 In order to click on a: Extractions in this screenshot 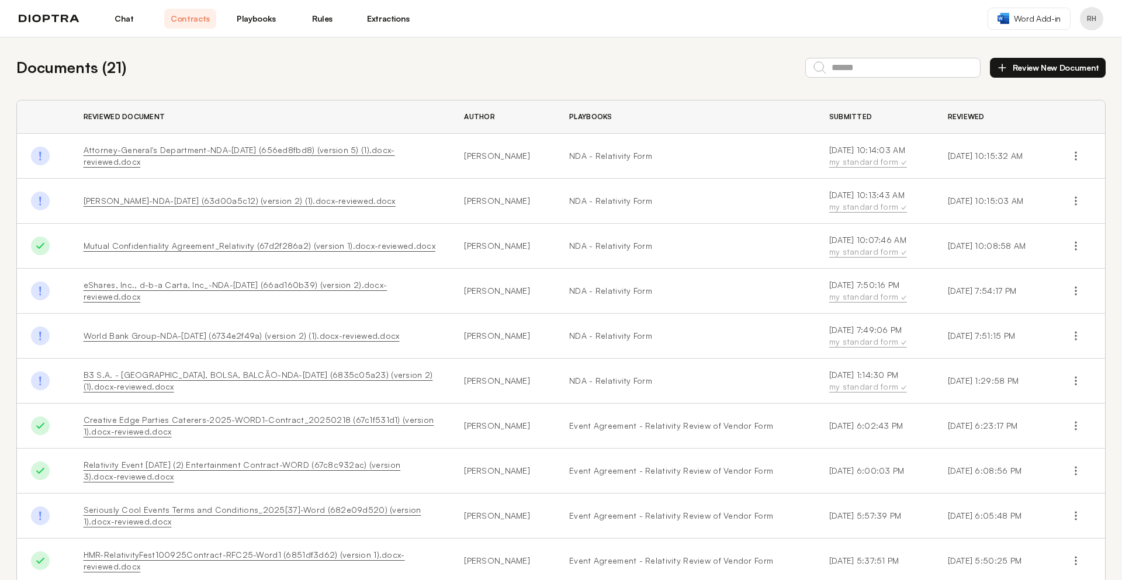, I will do `click(388, 19)`.